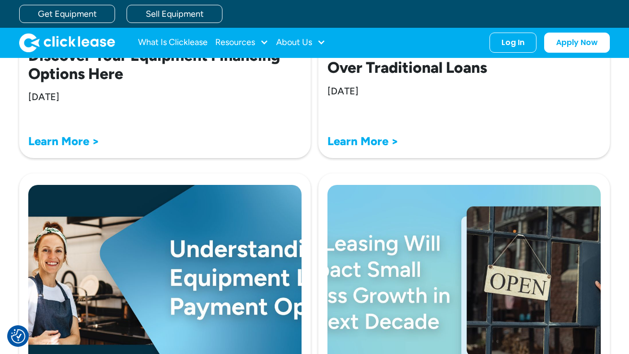 The image size is (629, 354). I want to click on img: Clicklease logo, so click(67, 43).